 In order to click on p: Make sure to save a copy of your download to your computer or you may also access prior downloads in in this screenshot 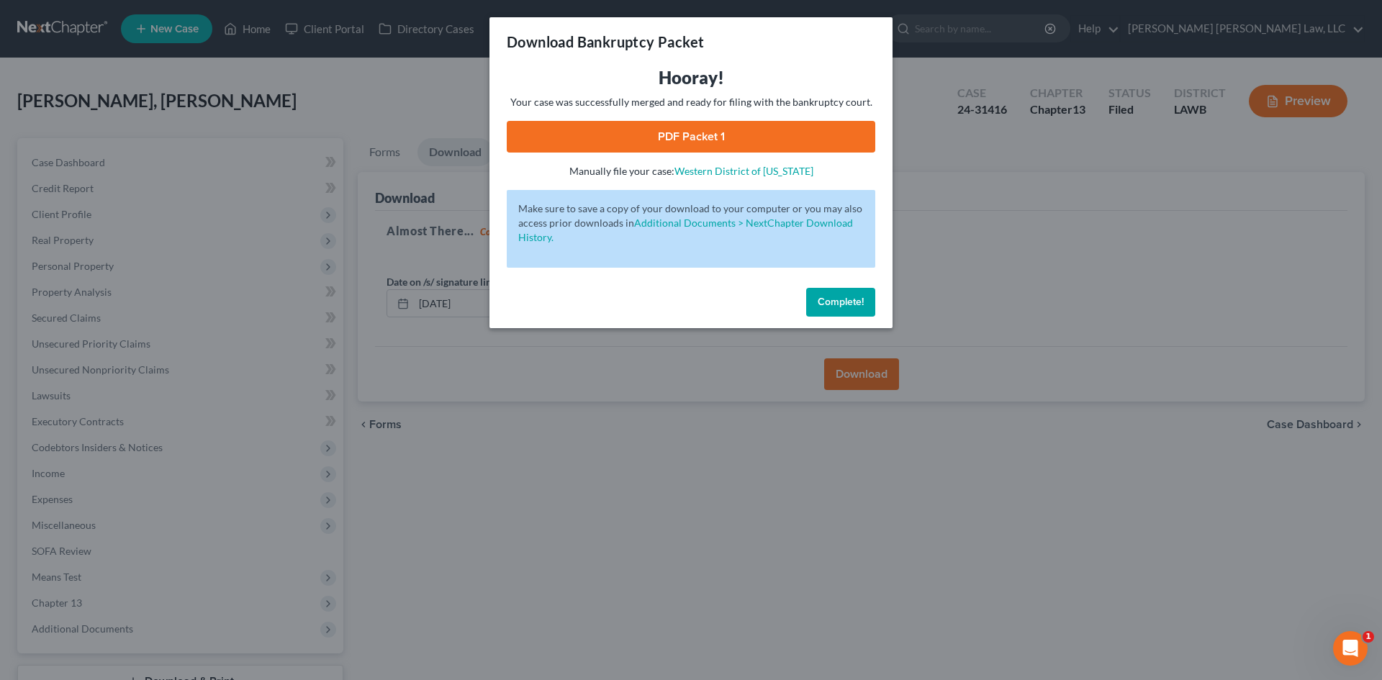, I will do `click(691, 223)`.